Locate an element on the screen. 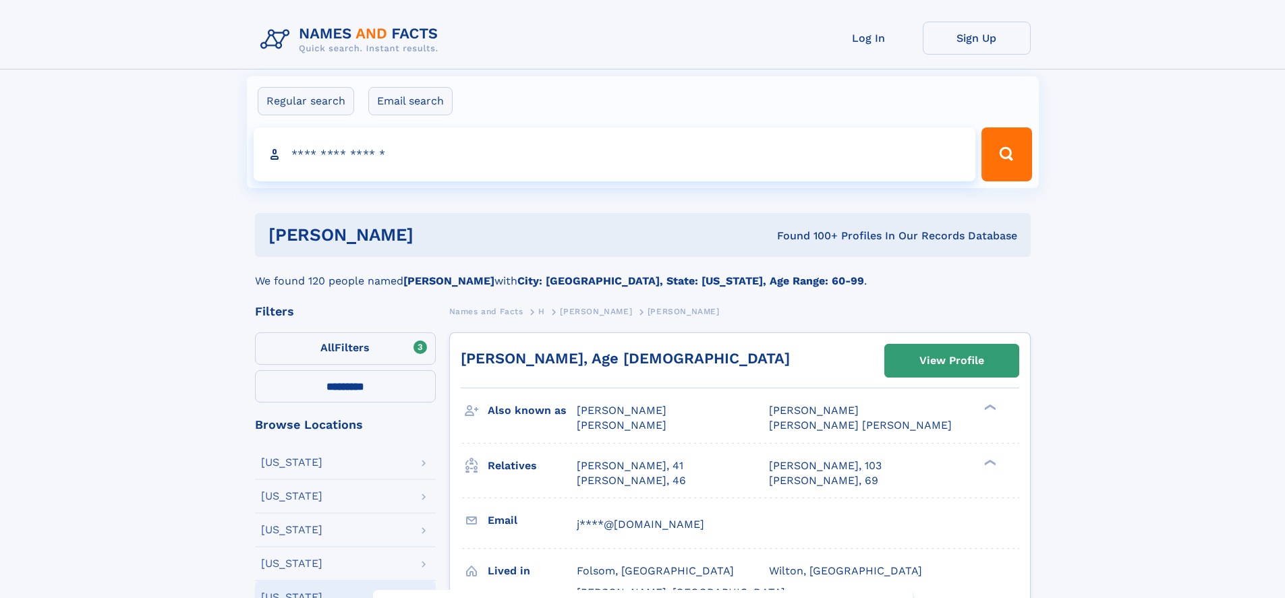 The width and height of the screenshot is (1285, 598). span: H is located at coordinates (542, 312).